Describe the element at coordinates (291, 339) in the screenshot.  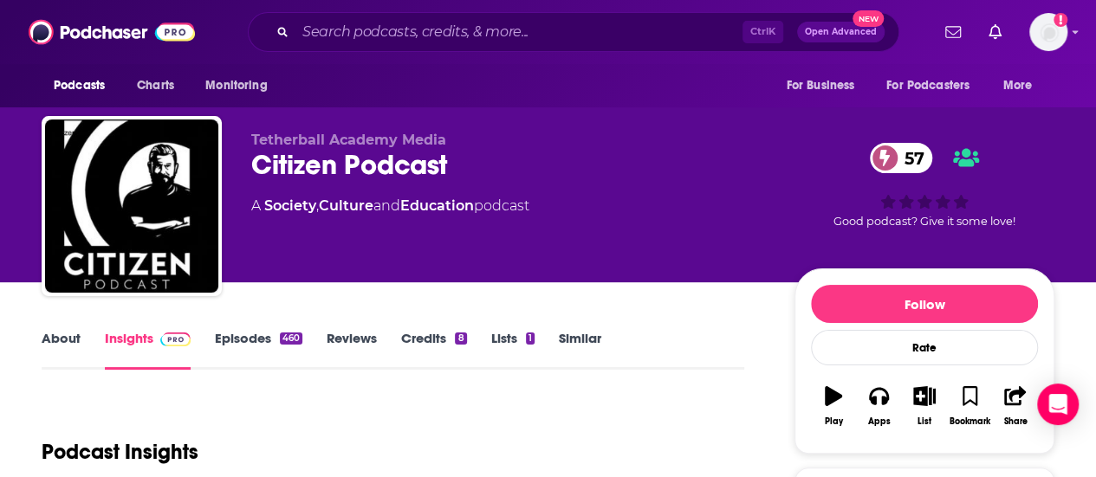
I see `div: 460` at that location.